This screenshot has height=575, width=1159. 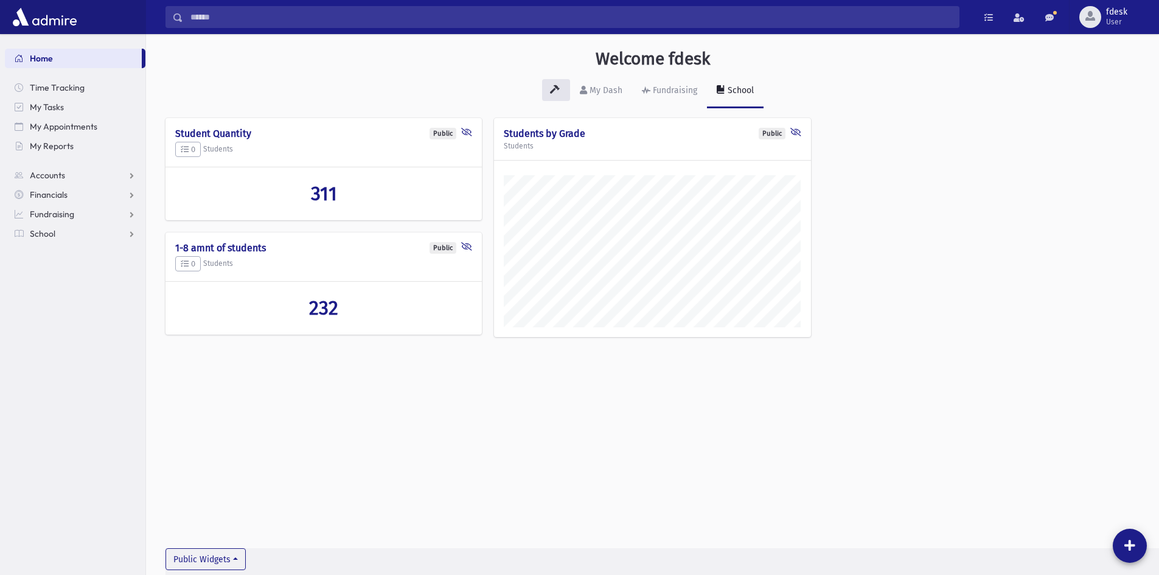 I want to click on a: My Tasks, so click(x=75, y=107).